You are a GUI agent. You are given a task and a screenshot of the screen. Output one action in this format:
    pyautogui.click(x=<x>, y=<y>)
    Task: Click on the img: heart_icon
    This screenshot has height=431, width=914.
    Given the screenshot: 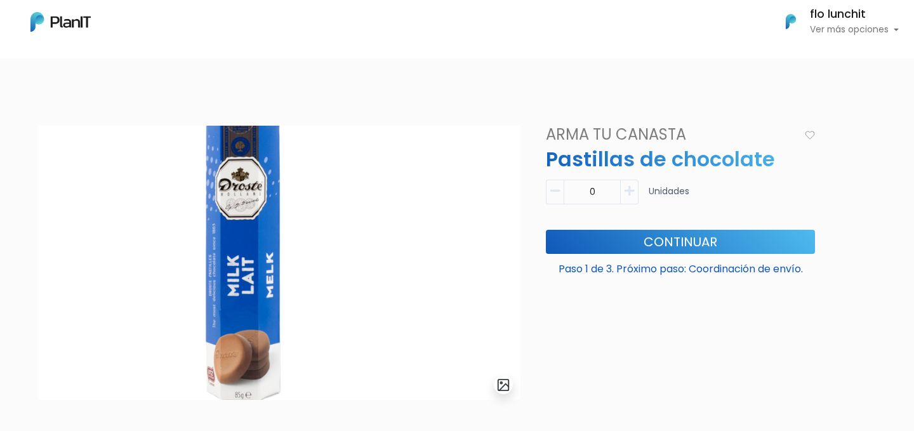 What is the action you would take?
    pyautogui.click(x=810, y=135)
    